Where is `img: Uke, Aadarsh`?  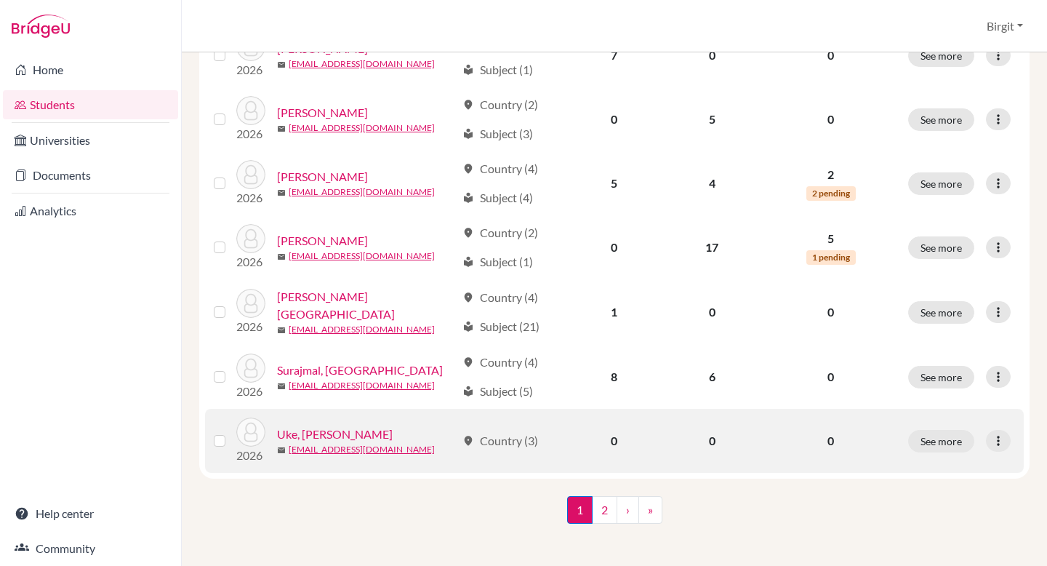 img: Uke, Aadarsh is located at coordinates (251, 432).